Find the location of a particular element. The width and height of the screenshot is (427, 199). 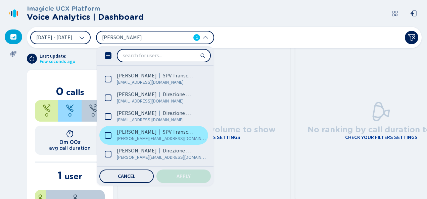

svg: chevron-up is located at coordinates (206, 38).